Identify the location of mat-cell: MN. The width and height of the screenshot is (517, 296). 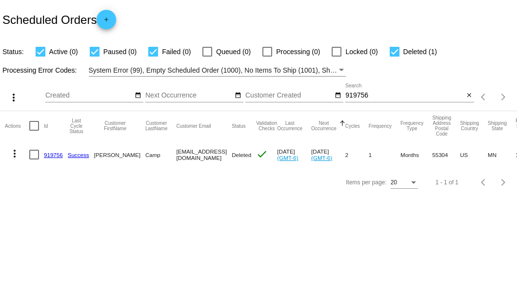
(501, 155).